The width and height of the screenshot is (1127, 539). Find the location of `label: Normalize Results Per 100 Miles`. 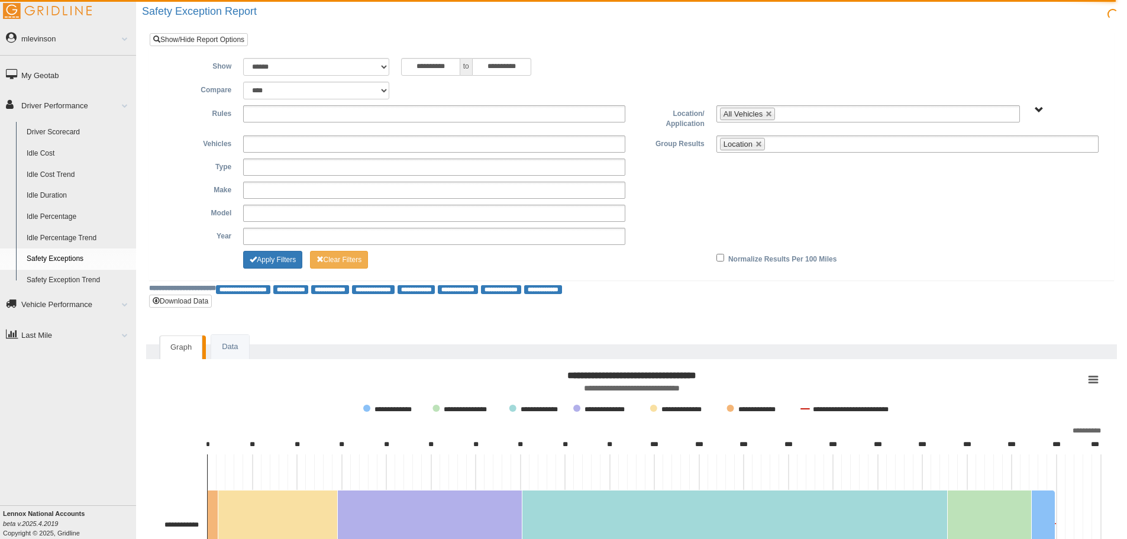

label: Normalize Results Per 100 Miles is located at coordinates (782, 258).